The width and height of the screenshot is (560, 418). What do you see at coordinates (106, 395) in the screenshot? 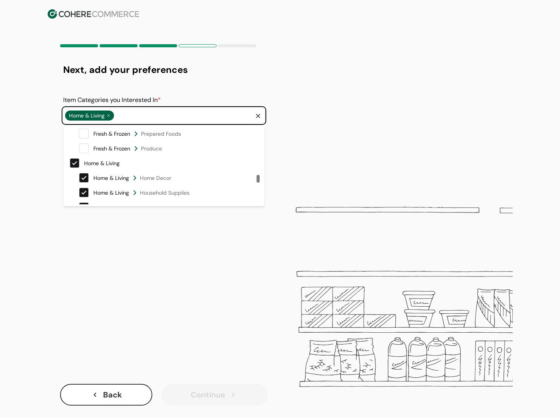
I see `button: Back` at bounding box center [106, 395].